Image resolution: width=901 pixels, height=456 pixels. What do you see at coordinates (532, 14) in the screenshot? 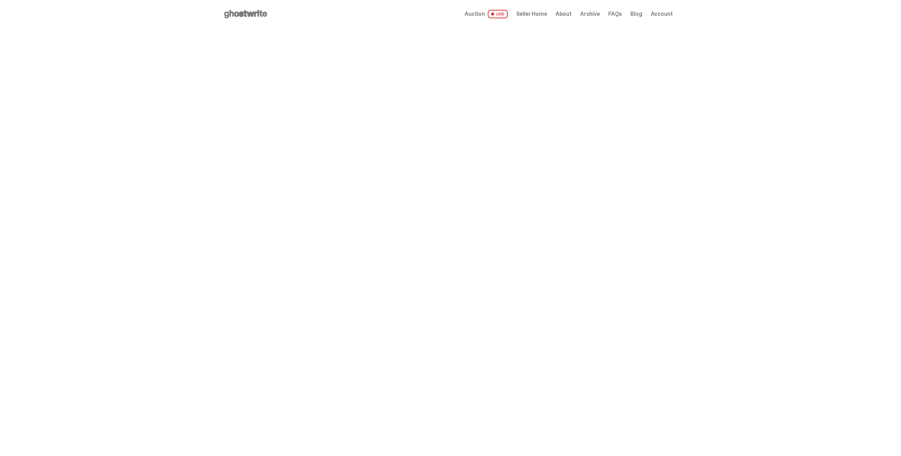
I see `span: Seller Home` at bounding box center [532, 14].